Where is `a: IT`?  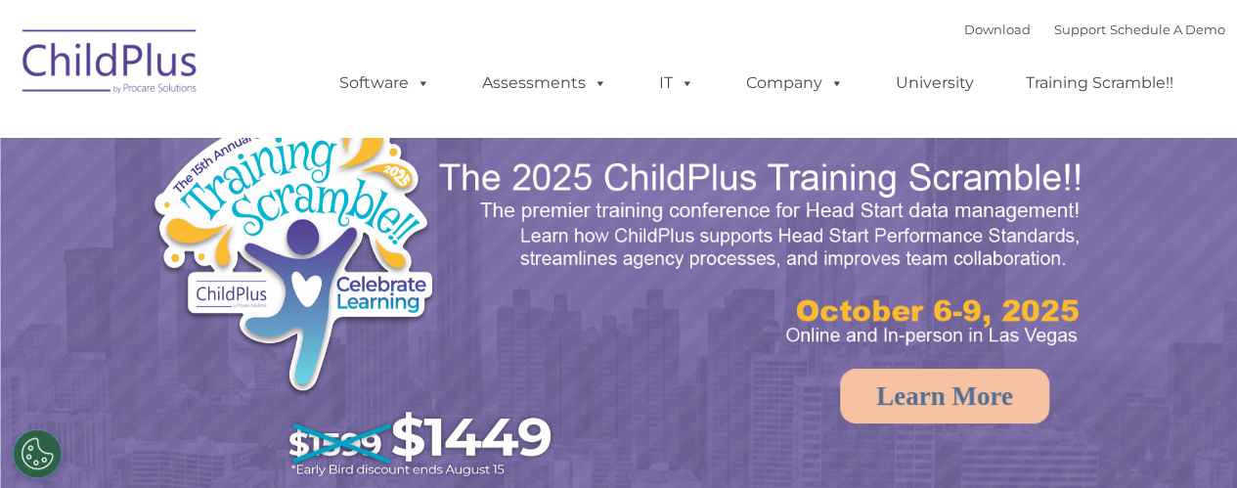 a: IT is located at coordinates (677, 83).